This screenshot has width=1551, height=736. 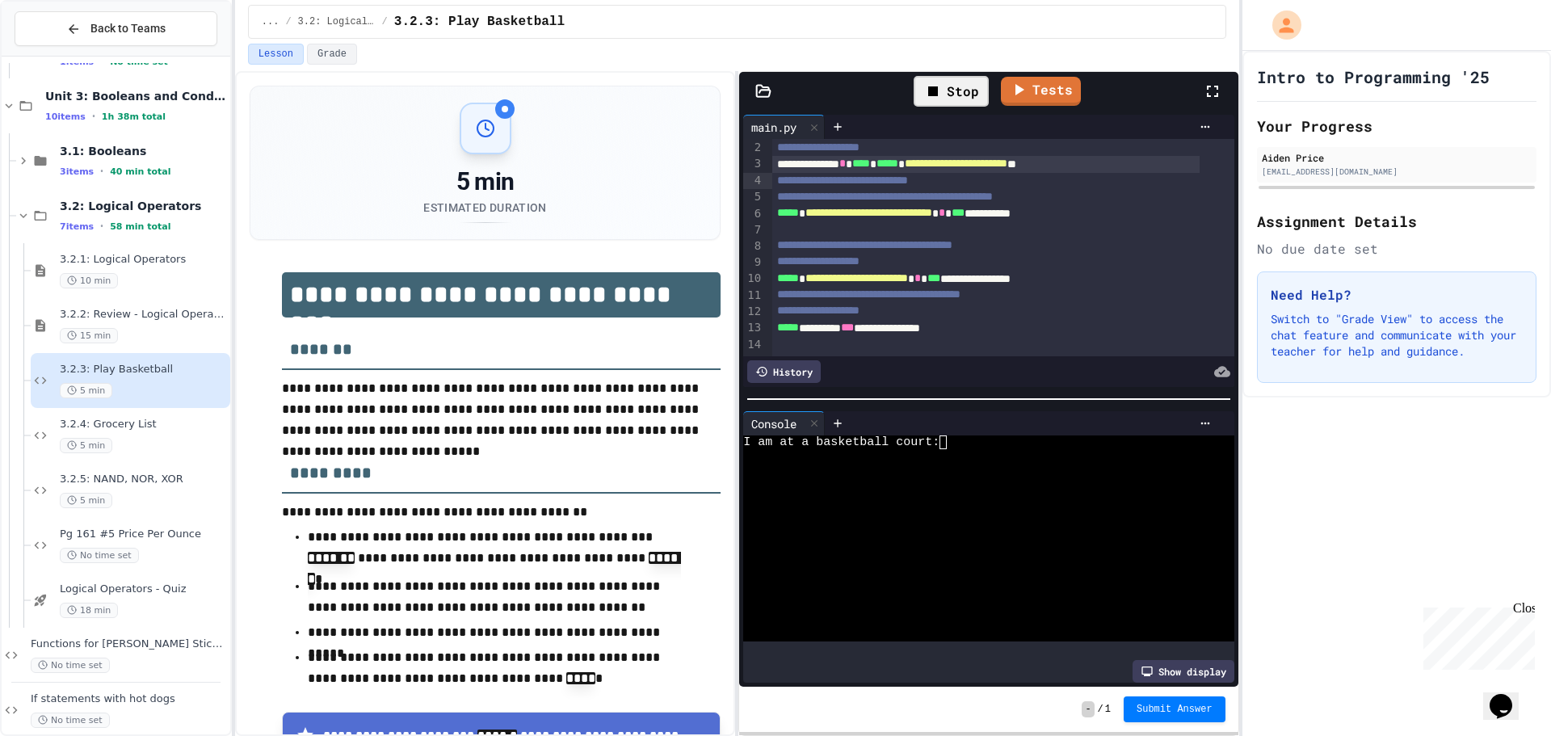 I want to click on div: 6, so click(x=753, y=214).